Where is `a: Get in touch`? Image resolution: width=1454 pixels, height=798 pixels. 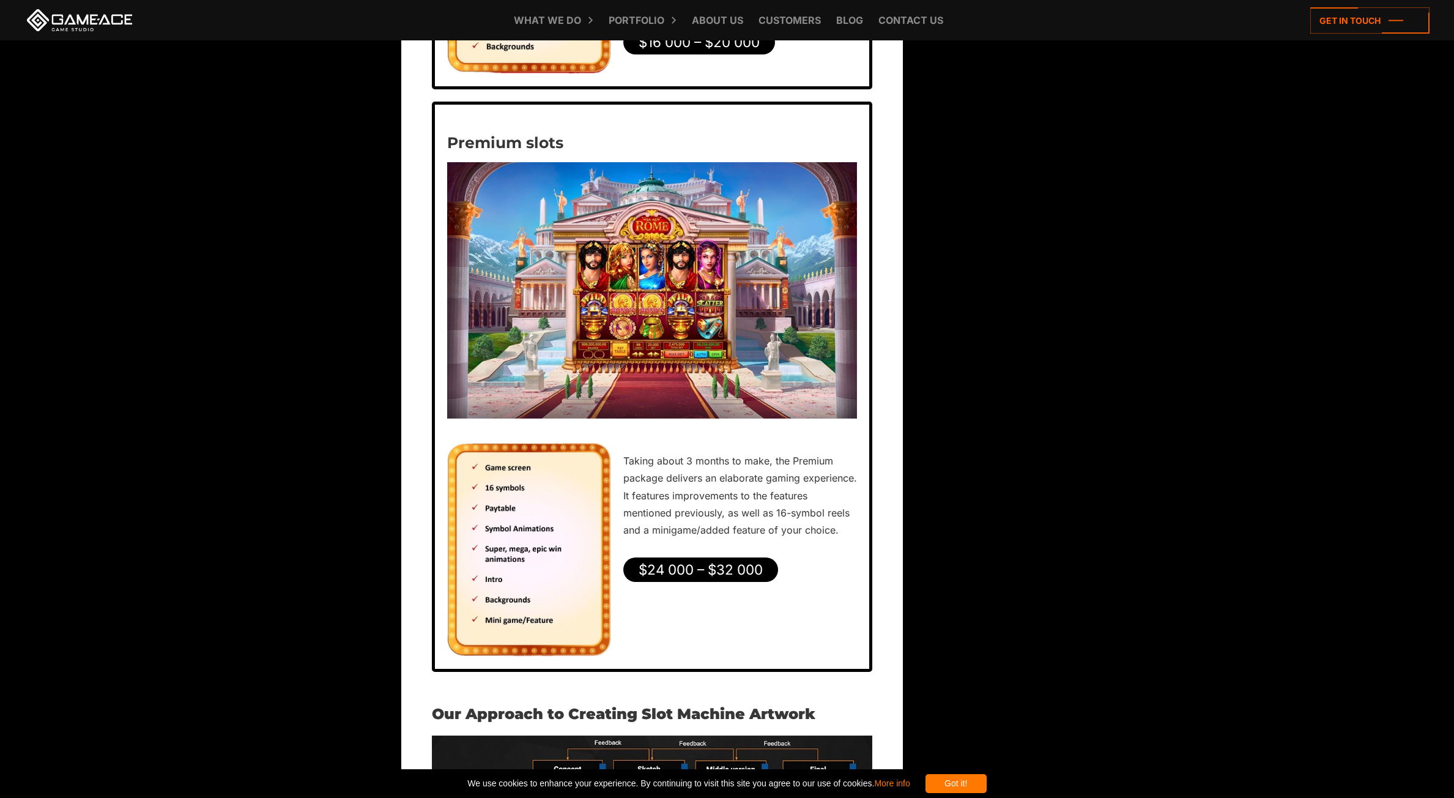
a: Get in touch is located at coordinates (1370, 20).